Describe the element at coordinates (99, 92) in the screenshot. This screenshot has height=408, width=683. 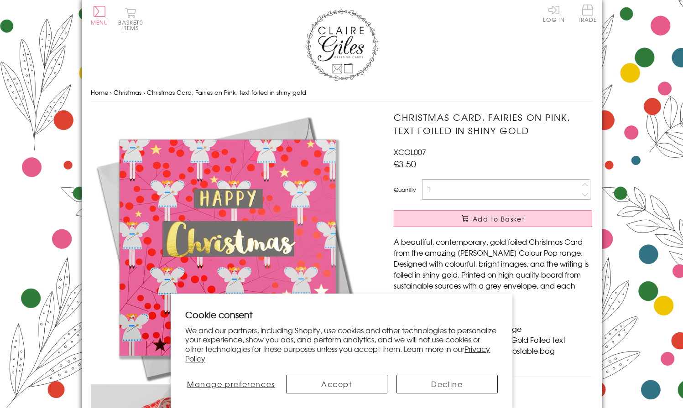
I see `a: Home` at that location.